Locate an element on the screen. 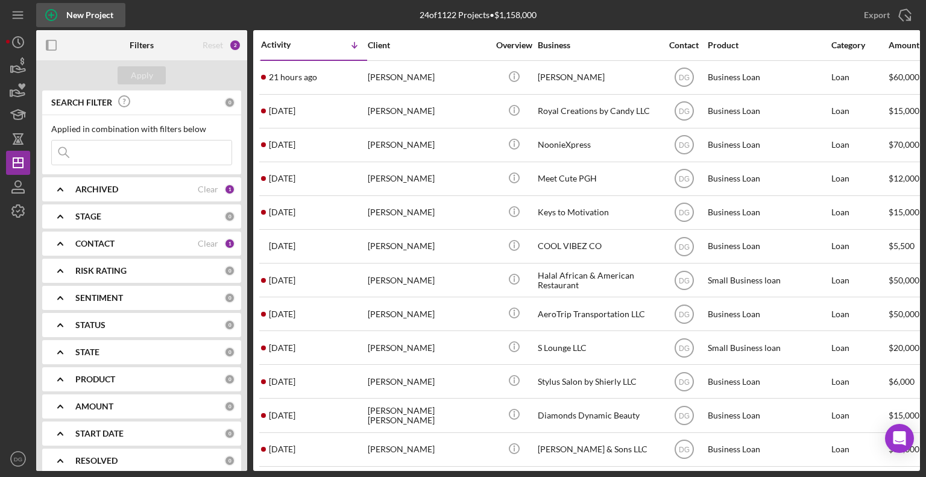 The width and height of the screenshot is (926, 477). b: RISK RATING is located at coordinates (101, 271).